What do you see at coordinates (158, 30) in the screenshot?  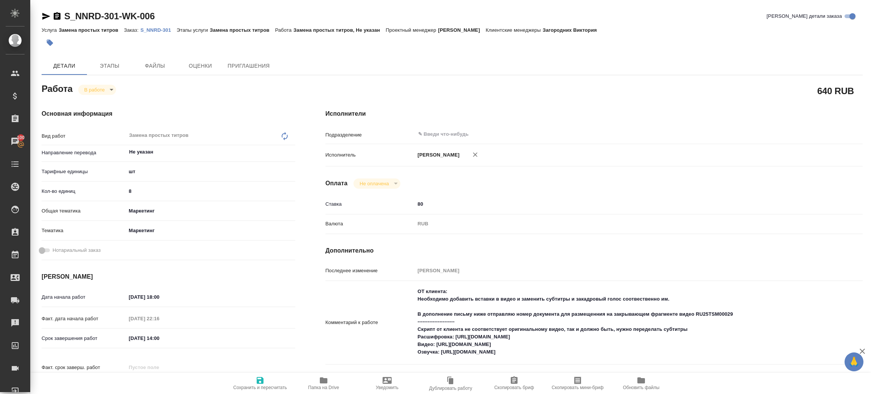 I see `p: S_NNRD-301` at bounding box center [158, 30].